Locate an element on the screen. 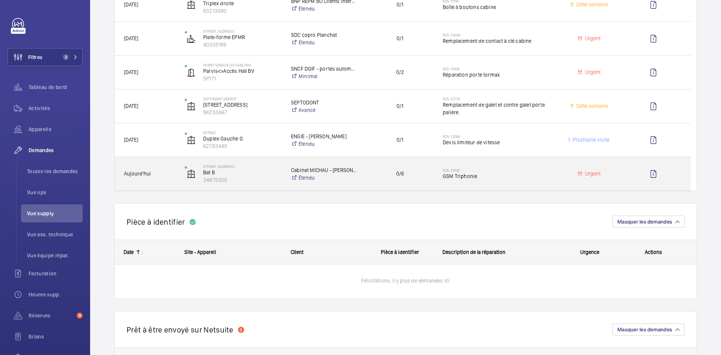 This screenshot has height=355, width=721. span: Pièce à identifier is located at coordinates (400, 252).